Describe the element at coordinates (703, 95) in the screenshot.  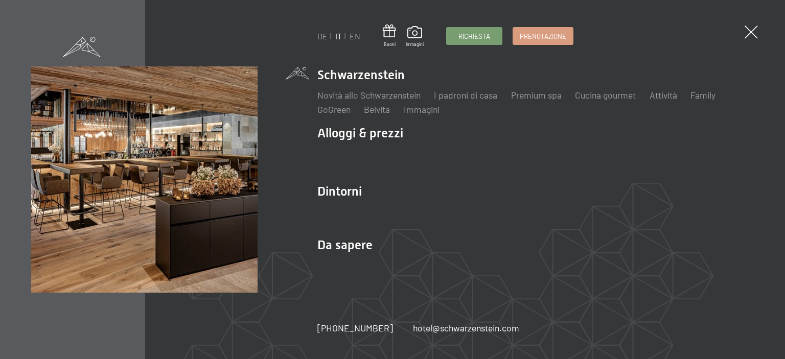
I see `a: Family` at that location.